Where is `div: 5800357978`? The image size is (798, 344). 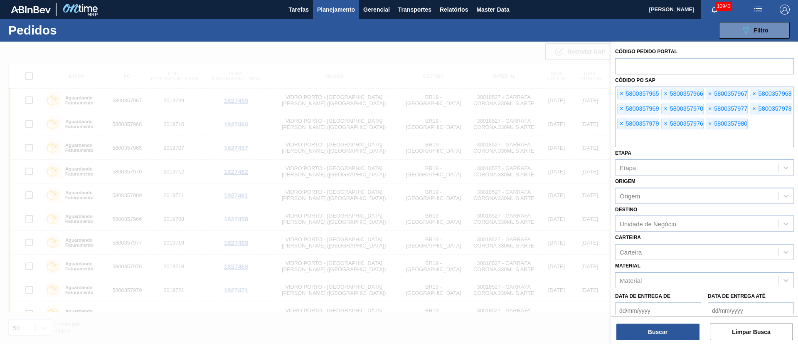
div: 5800357978 is located at coordinates (770, 109).